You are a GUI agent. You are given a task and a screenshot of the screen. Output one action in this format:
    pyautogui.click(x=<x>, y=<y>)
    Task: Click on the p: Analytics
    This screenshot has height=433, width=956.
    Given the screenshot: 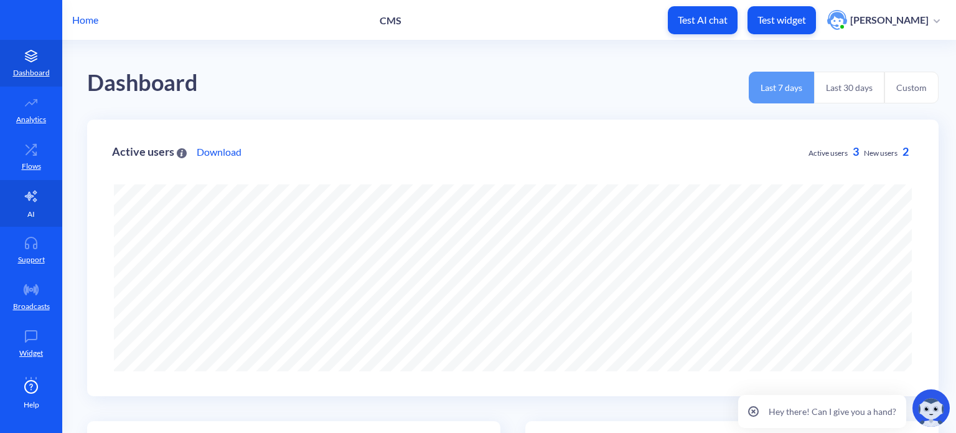 What is the action you would take?
    pyautogui.click(x=31, y=120)
    